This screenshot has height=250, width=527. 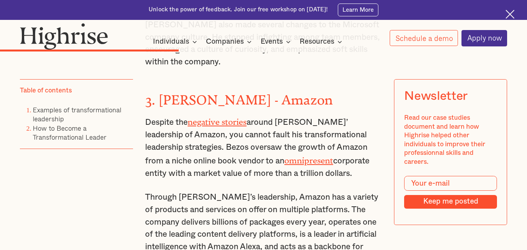 What do you see at coordinates (436, 96) in the screenshot?
I see `div: Newsletter` at bounding box center [436, 96].